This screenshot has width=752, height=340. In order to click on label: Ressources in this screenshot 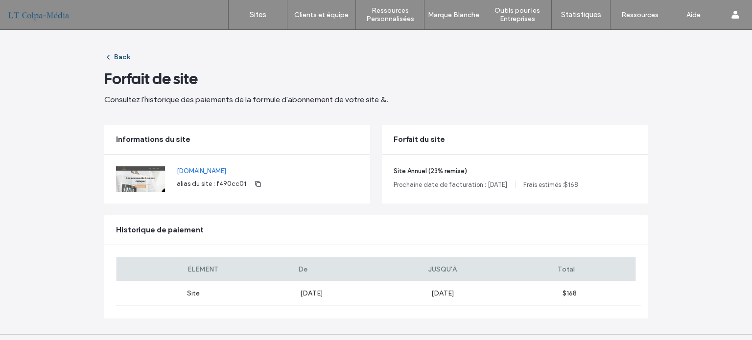, I will do `click(640, 15)`.